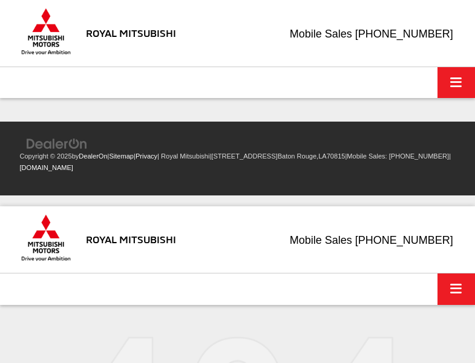 This screenshot has width=475, height=363. I want to click on img: DealerOn, so click(57, 144).